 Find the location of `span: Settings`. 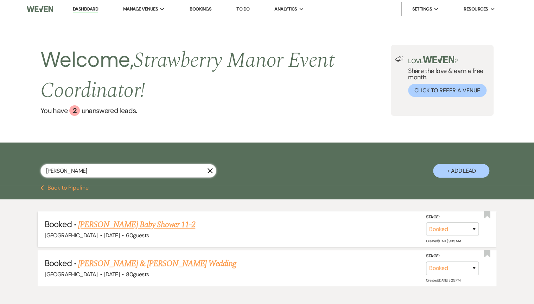

span: Settings is located at coordinates (421, 9).